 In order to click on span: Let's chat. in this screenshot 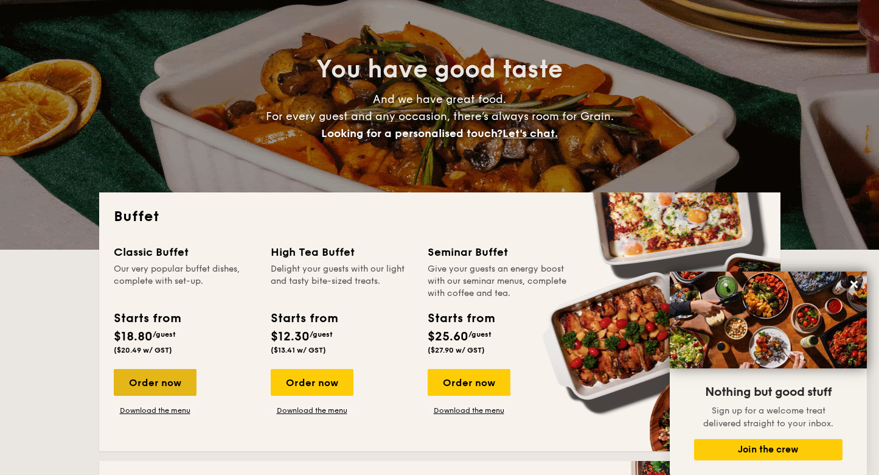, I will do `click(530, 133)`.